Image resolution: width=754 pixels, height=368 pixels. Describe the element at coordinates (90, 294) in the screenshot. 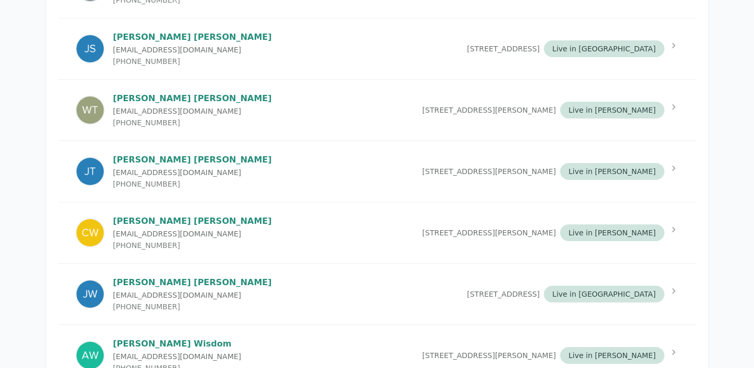

I see `img: John Ward` at that location.